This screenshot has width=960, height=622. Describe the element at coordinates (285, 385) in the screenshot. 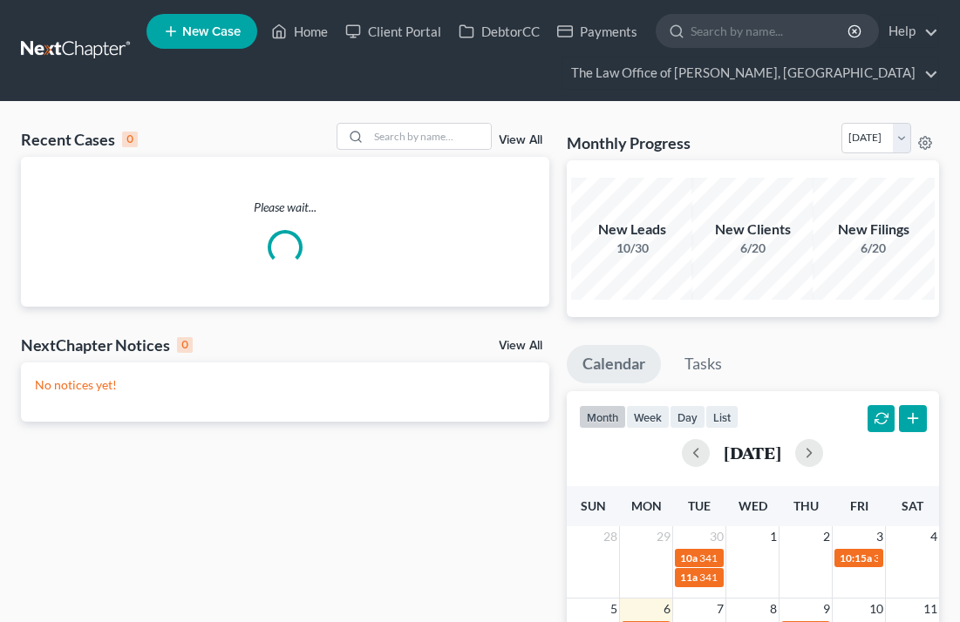

I see `p: No notices yet!` at that location.